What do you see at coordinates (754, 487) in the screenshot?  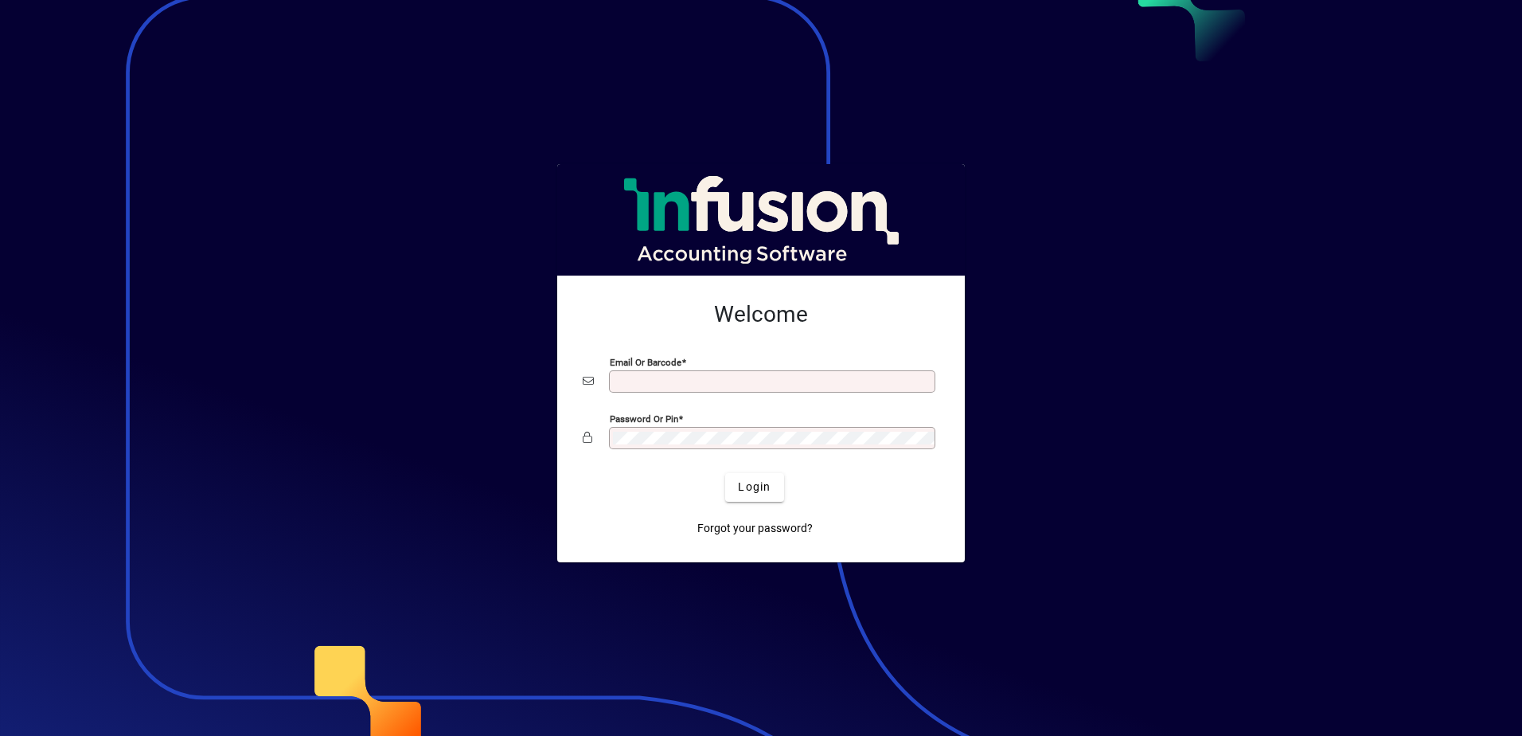 I see `button: Login` at bounding box center [754, 487].